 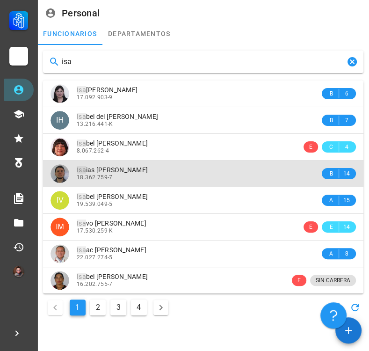 I want to click on span: 22.027.274-5, so click(x=94, y=257).